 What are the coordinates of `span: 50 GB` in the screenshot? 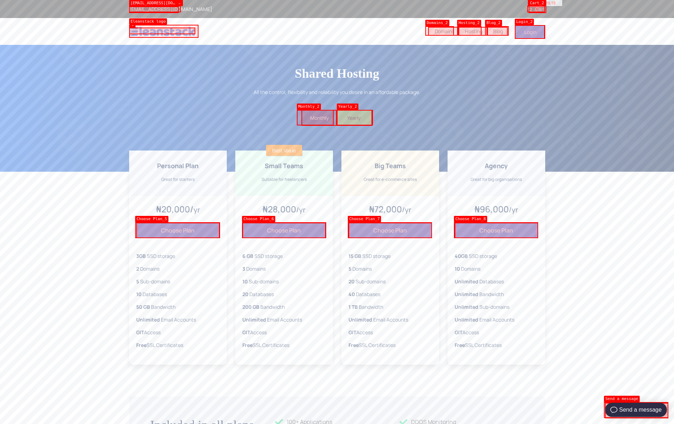 It's located at (143, 307).